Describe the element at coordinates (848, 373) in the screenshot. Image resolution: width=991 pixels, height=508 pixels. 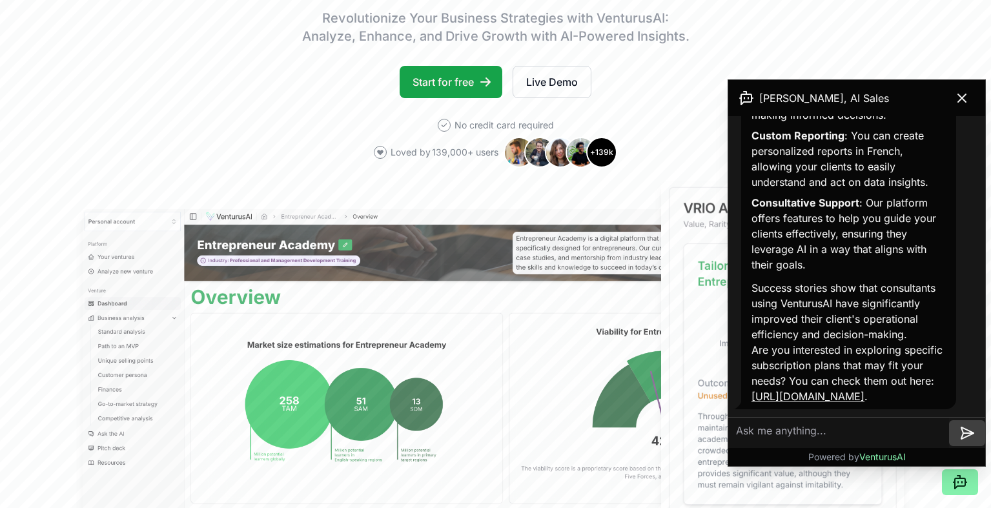
I see `p: Are you interested in exploring specific subscription plans that may fit your needs? You can chec...` at that location.